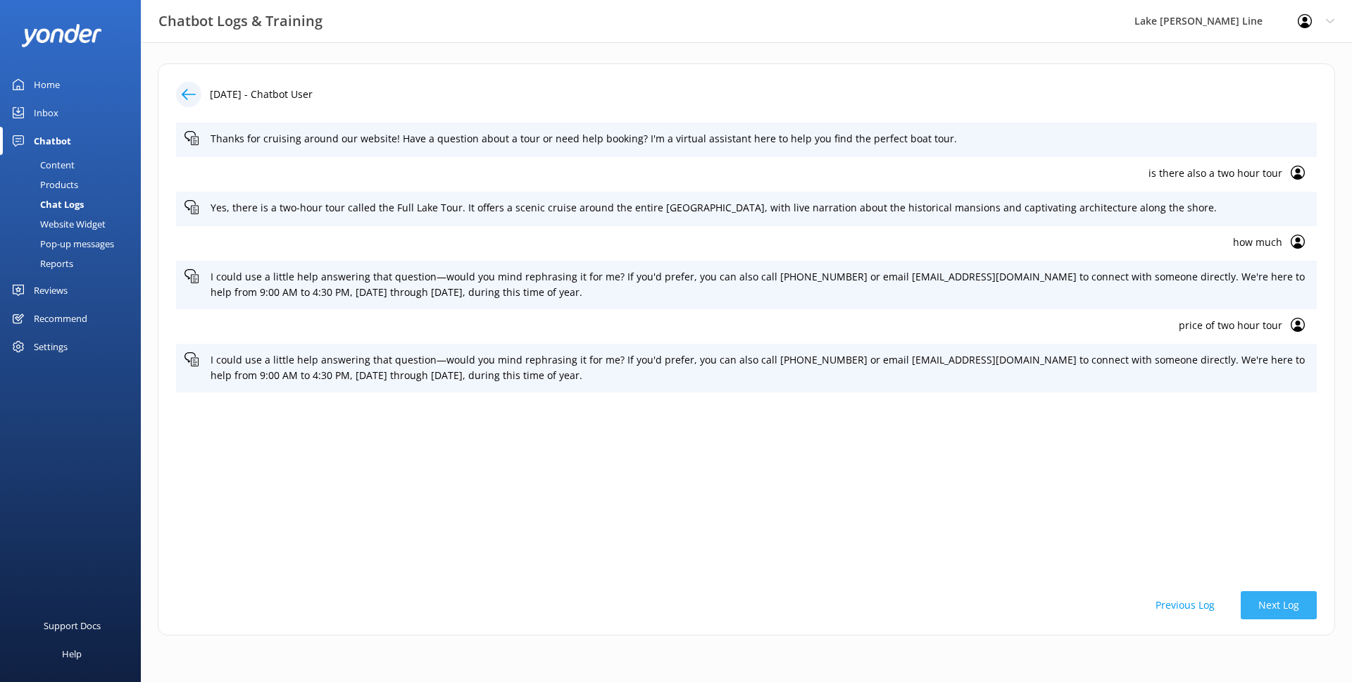  I want to click on a: Content, so click(75, 165).